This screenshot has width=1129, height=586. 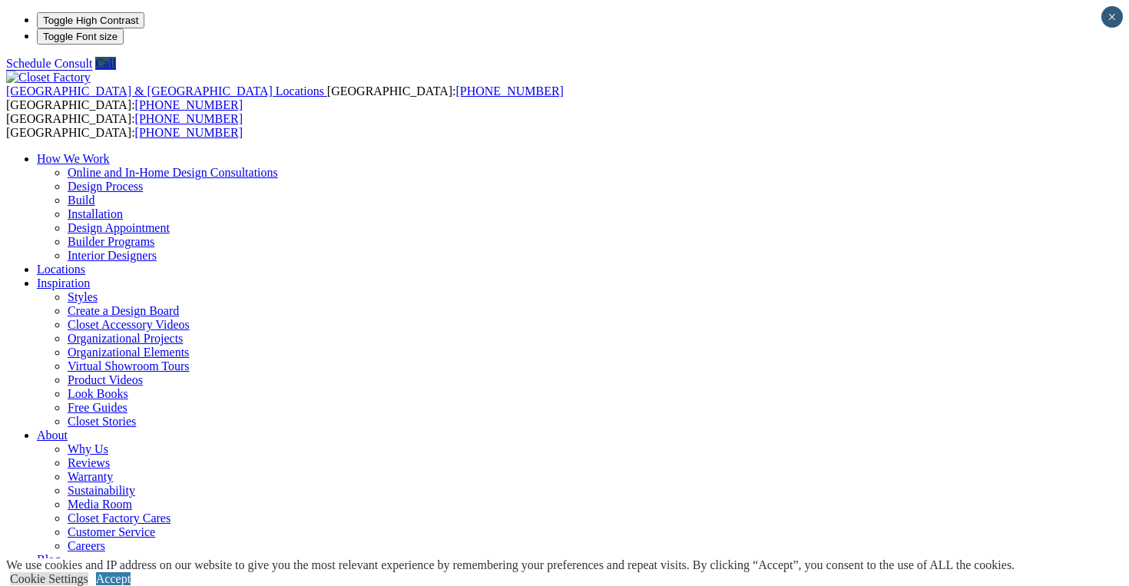 What do you see at coordinates (101, 490) in the screenshot?
I see `a: Sustainability` at bounding box center [101, 490].